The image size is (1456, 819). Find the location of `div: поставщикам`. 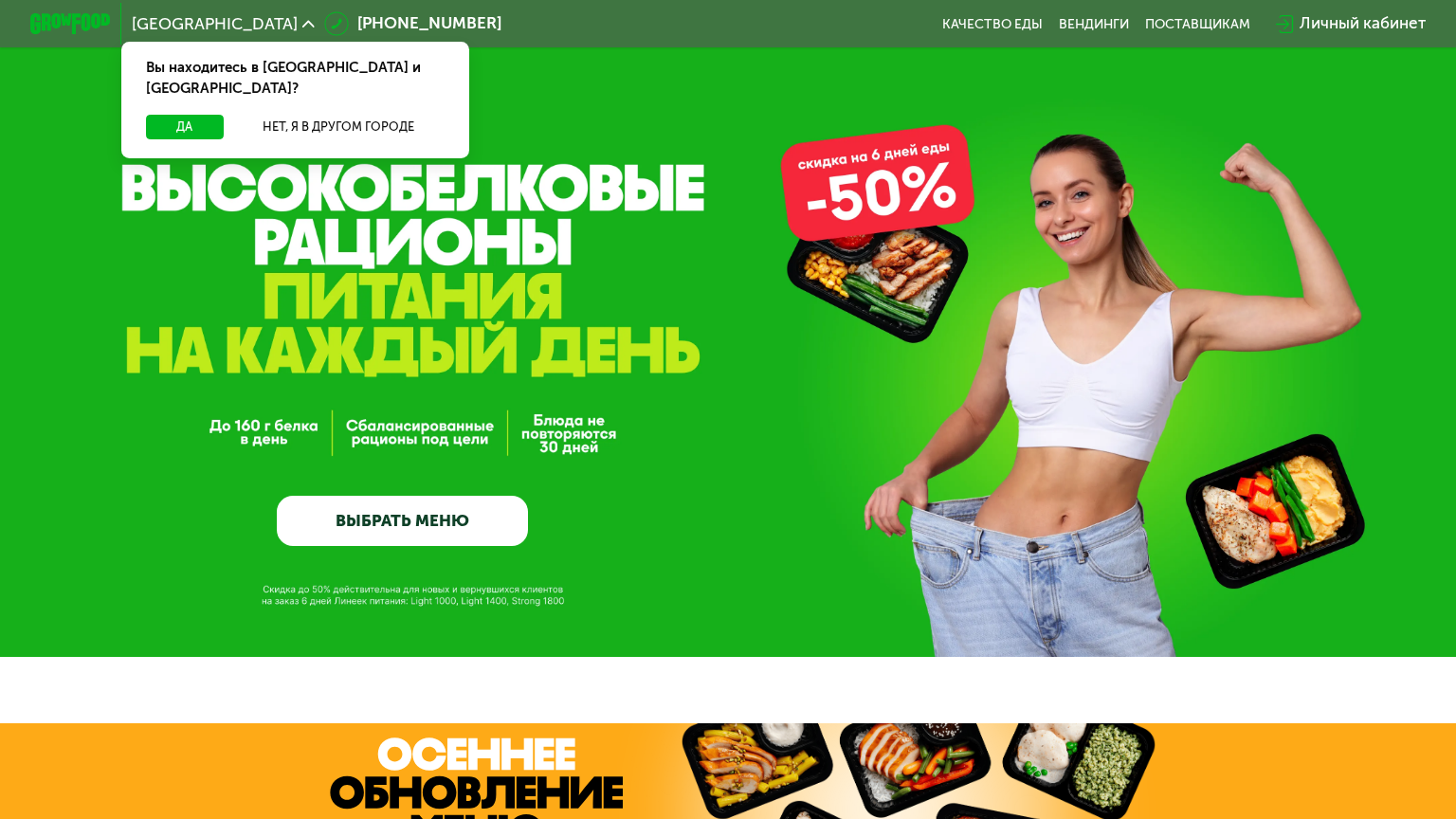

div: поставщикам is located at coordinates (1198, 24).